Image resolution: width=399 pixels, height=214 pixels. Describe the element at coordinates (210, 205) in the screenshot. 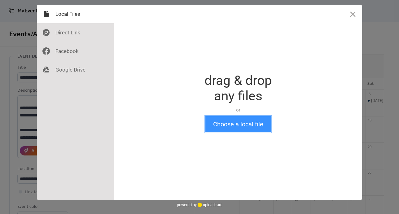

I see `a: uploadcare` at that location.